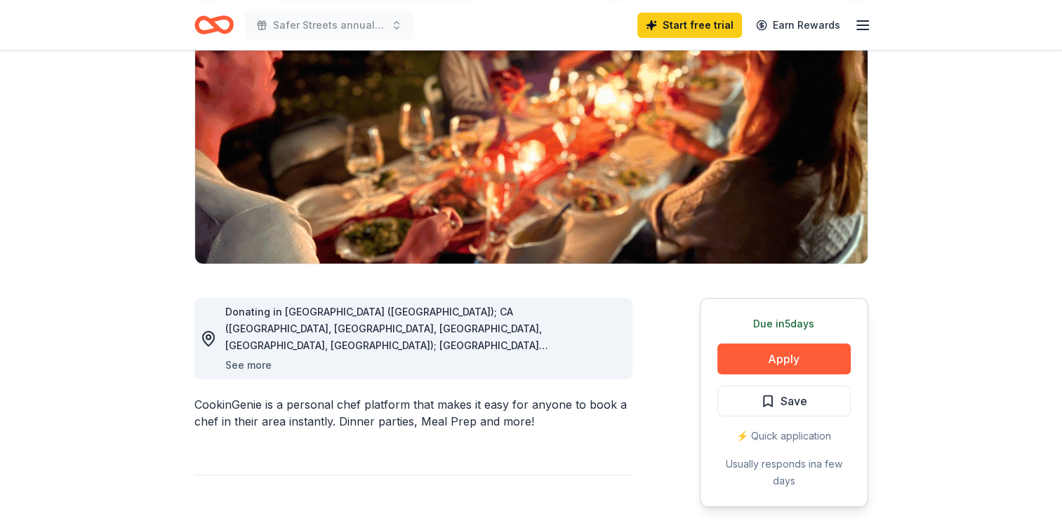  What do you see at coordinates (784, 436) in the screenshot?
I see `div: ⚡️ Quick application` at bounding box center [784, 436].